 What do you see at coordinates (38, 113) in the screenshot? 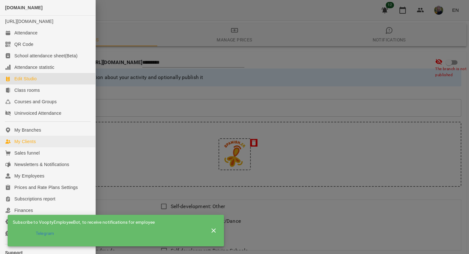
I see `div: Uninvoiced Attendance` at bounding box center [38, 113].